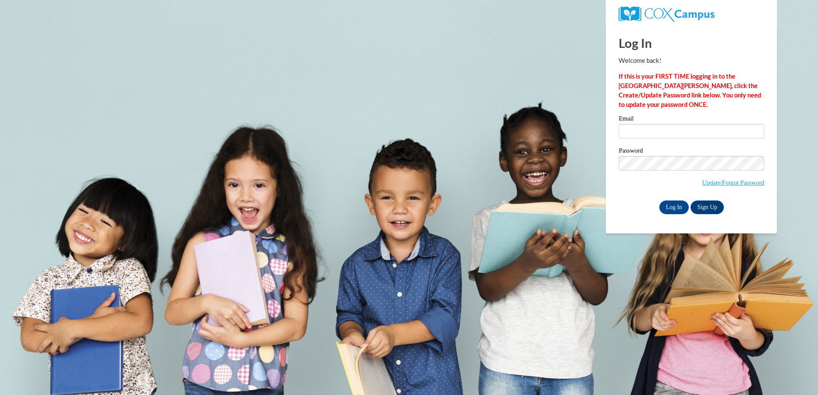 The image size is (818, 395). What do you see at coordinates (692, 43) in the screenshot?
I see `h1: Log In` at bounding box center [692, 43].